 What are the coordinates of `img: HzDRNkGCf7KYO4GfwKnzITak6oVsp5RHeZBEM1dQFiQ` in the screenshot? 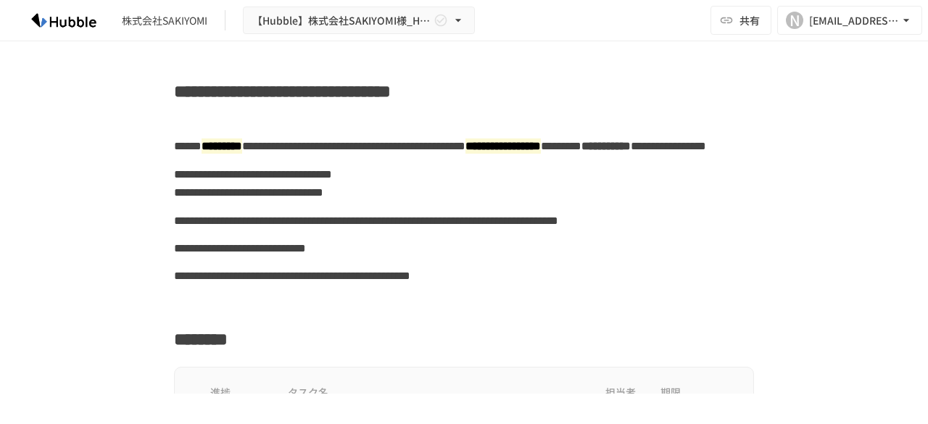 It's located at (64, 20).